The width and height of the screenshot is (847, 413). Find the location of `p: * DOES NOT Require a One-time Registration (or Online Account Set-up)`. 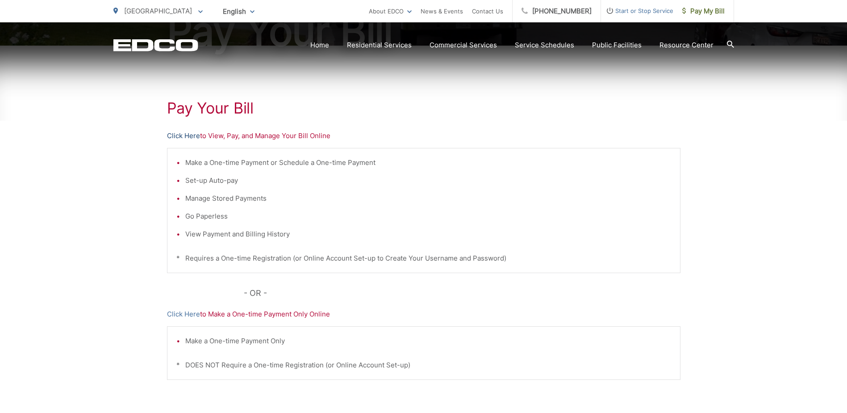

p: * DOES NOT Require a One-time Registration (or Online Account Set-up) is located at coordinates (424, 365).